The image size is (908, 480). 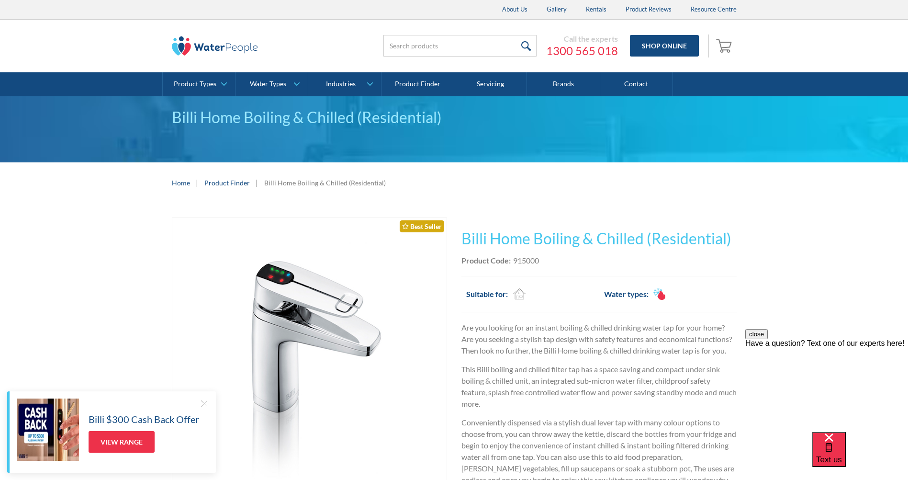 I want to click on a: Water Types, so click(x=271, y=84).